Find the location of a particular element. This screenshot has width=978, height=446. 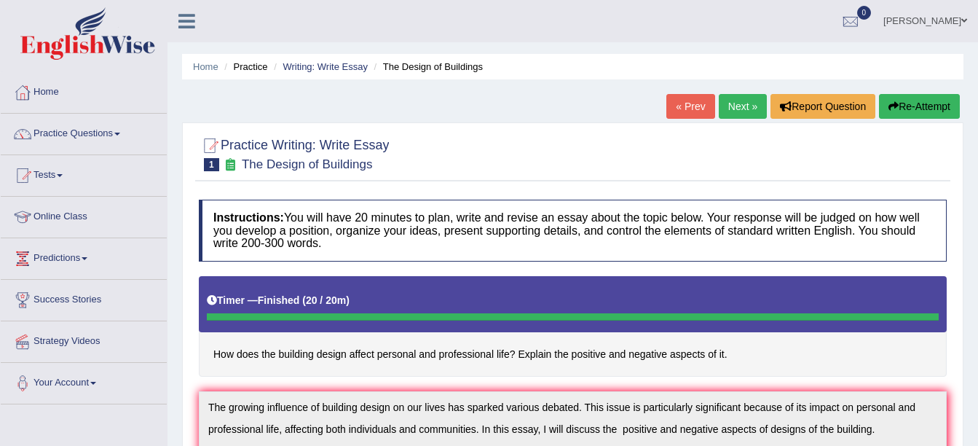

a: Strategy Videos is located at coordinates (84, 339).